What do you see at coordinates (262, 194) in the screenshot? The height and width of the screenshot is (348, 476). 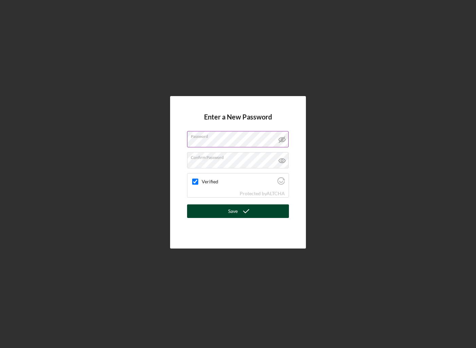 I see `div: Protected by` at bounding box center [262, 194].